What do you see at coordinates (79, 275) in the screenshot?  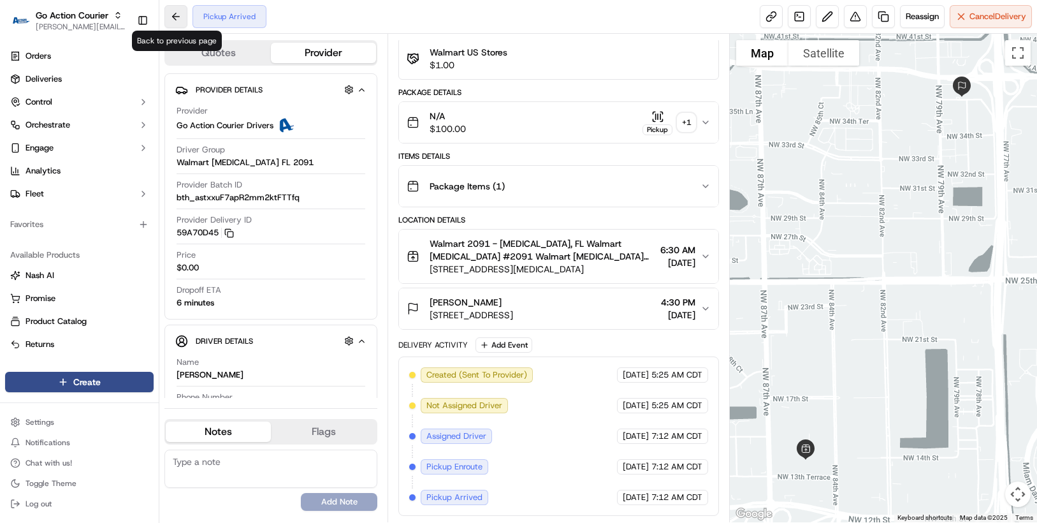 I see `a: Nash AI` at bounding box center [79, 275].